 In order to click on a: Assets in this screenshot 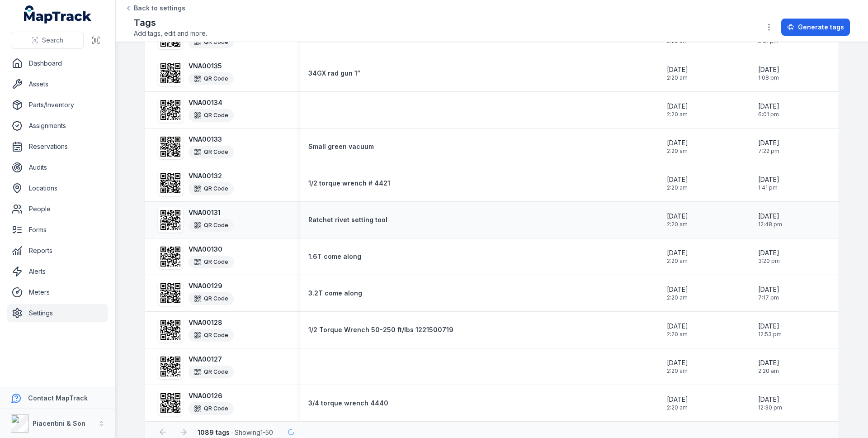, I will do `click(57, 84)`.